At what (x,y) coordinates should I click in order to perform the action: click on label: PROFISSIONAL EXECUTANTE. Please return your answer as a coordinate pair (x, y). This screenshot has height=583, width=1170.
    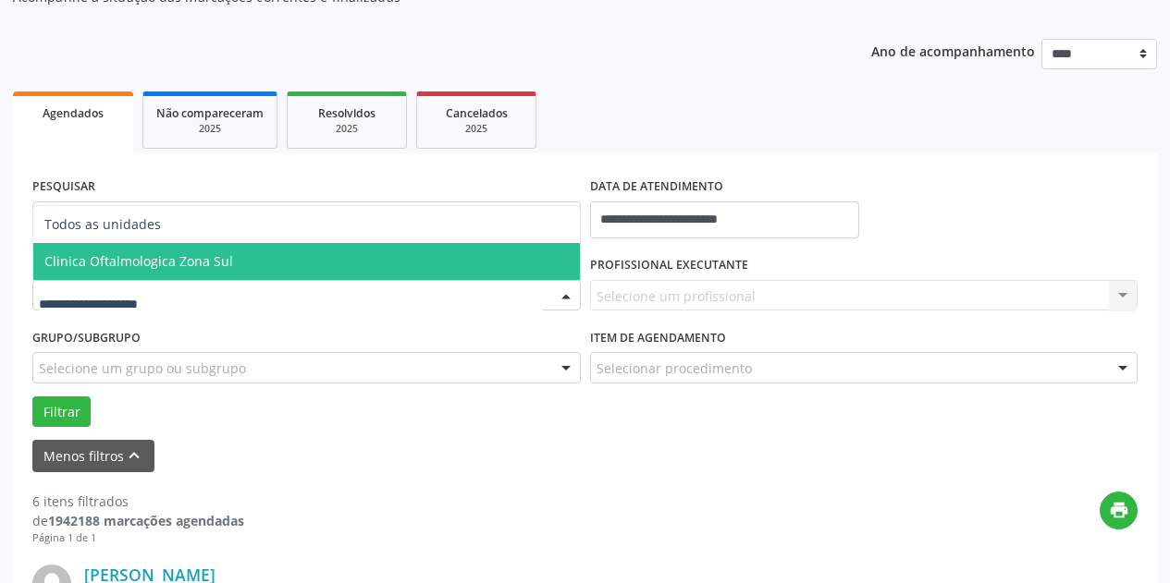
    Looking at the image, I should click on (669, 265).